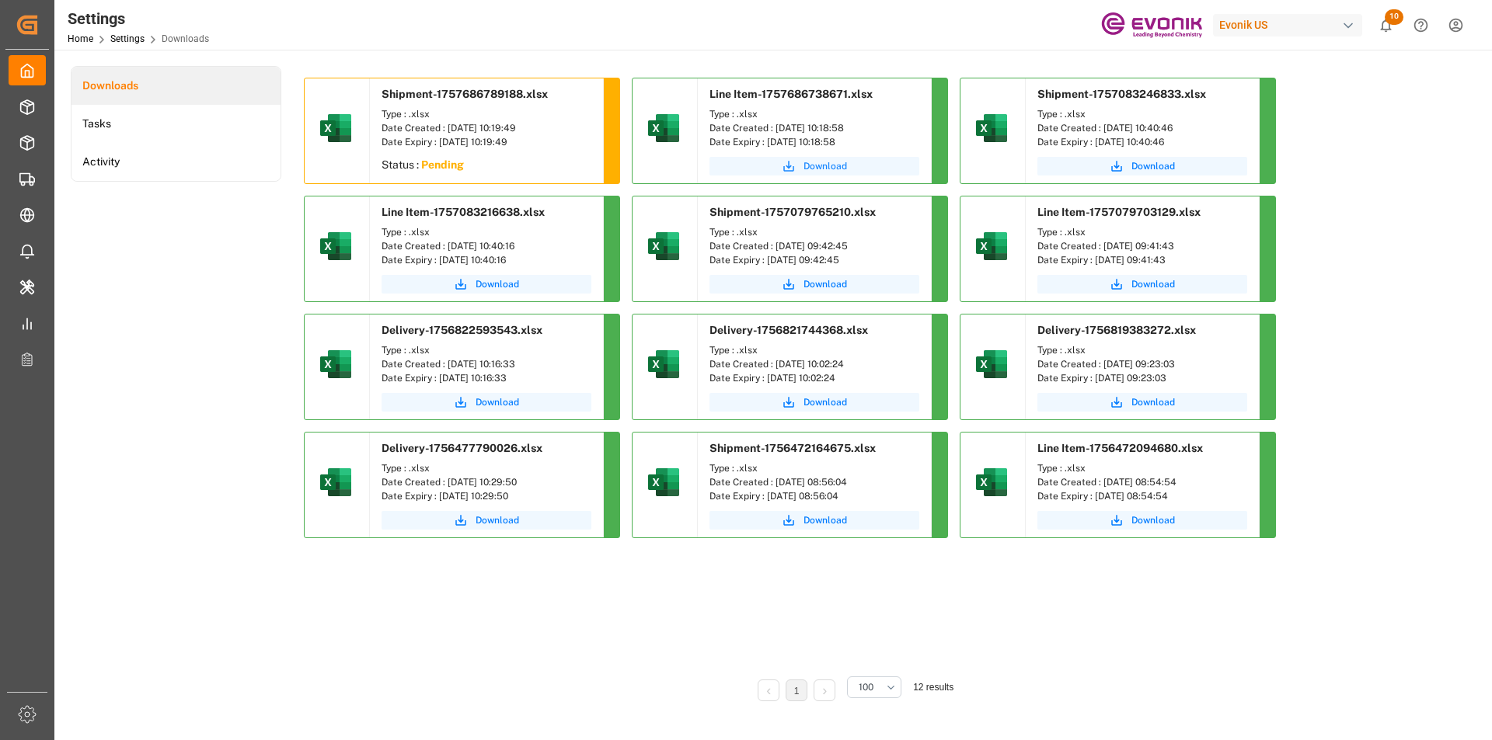 The height and width of the screenshot is (740, 1492). Describe the element at coordinates (1116, 330) in the screenshot. I see `span: Delivery-1756819383272.xlsx` at that location.